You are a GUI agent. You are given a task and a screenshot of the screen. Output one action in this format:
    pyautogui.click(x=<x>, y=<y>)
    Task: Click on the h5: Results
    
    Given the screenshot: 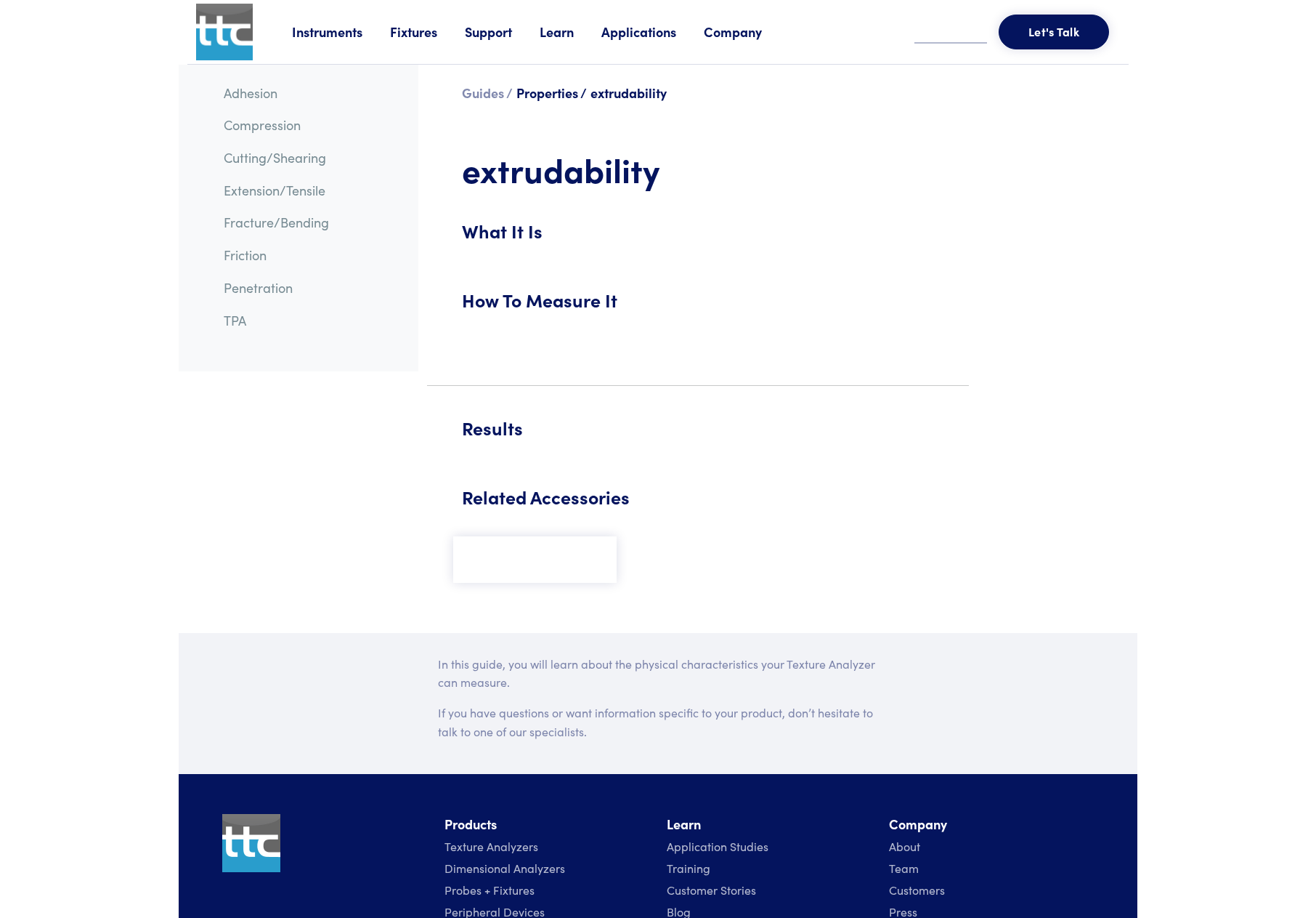 What is the action you would take?
    pyautogui.click(x=699, y=435)
    